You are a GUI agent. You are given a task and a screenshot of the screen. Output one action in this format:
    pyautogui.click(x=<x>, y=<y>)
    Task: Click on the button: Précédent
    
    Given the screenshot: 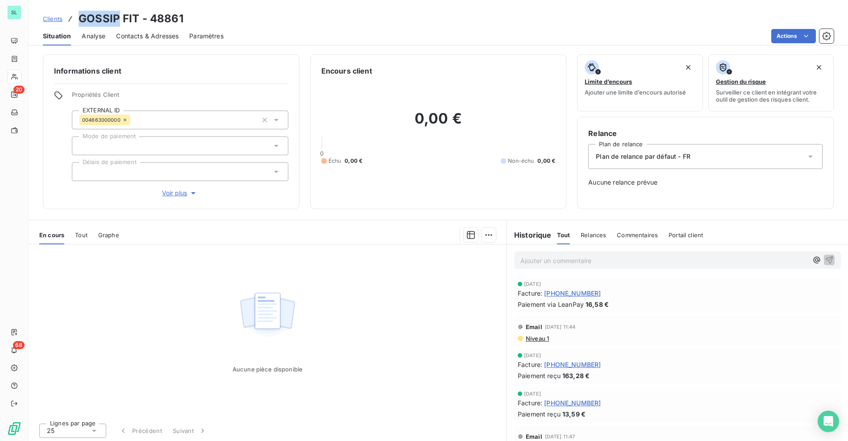 What is the action you would take?
    pyautogui.click(x=140, y=431)
    